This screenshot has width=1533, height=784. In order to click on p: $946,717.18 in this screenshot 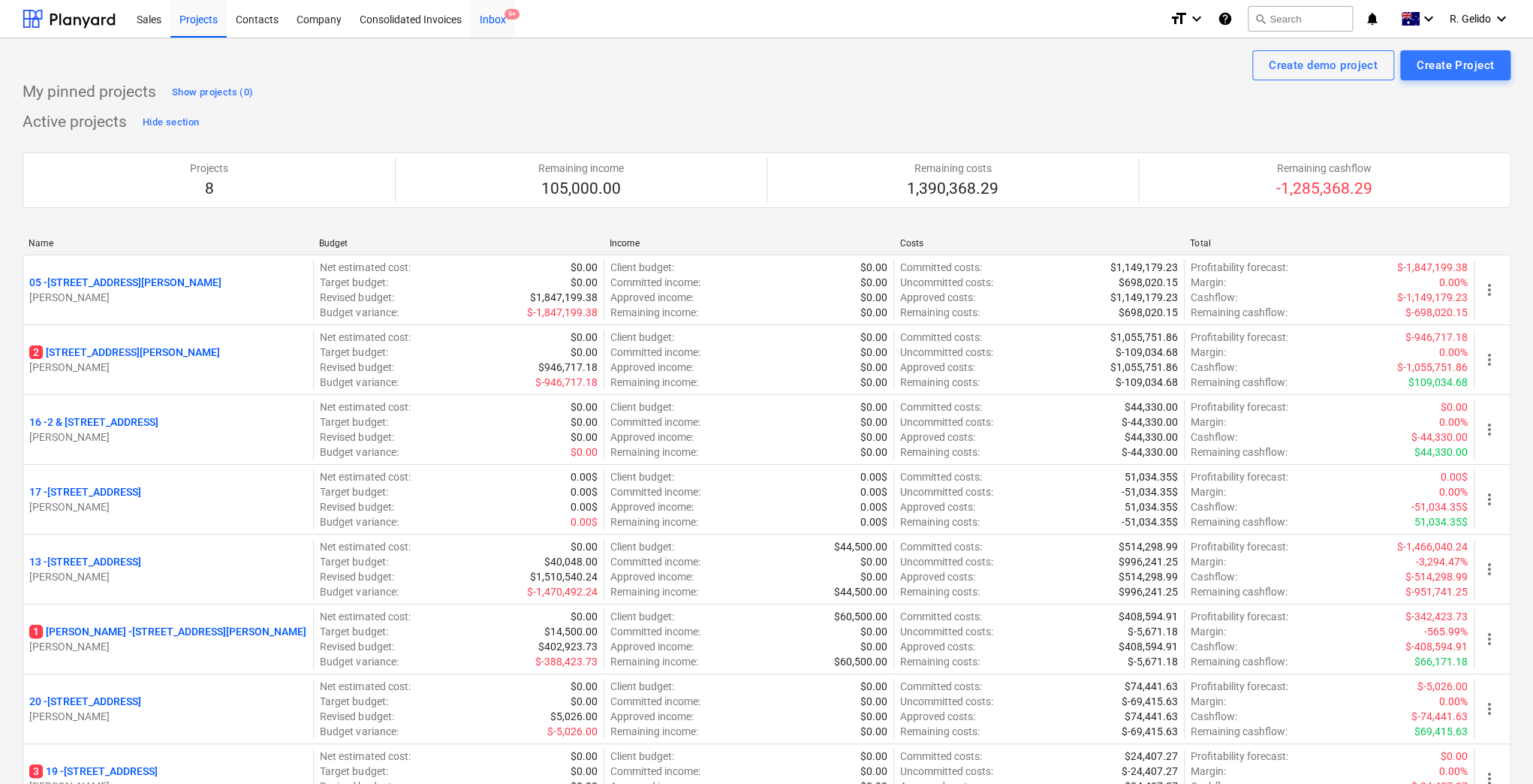, I will do `click(568, 367)`.